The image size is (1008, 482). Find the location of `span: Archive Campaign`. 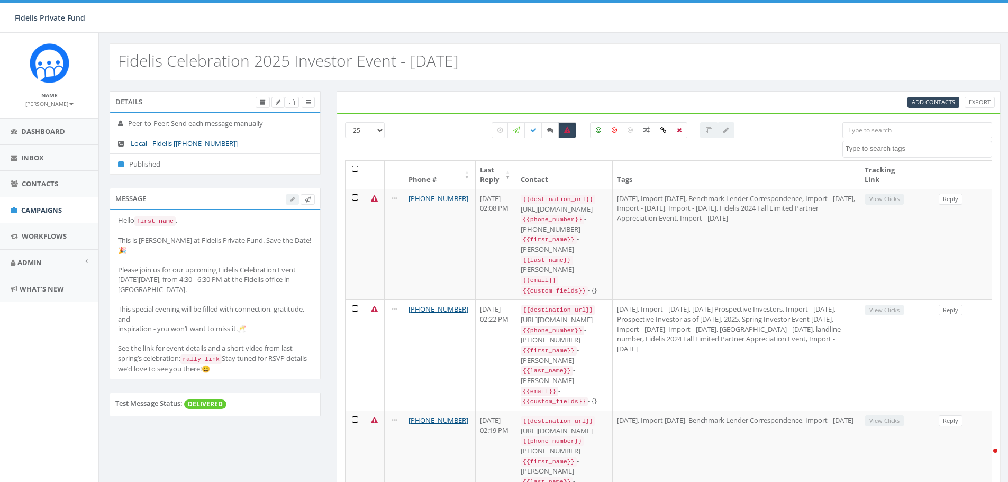

span: Archive Campaign is located at coordinates (263, 102).